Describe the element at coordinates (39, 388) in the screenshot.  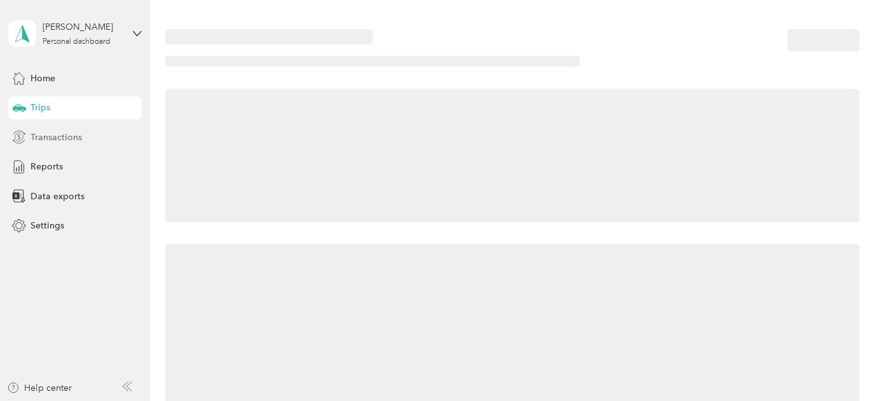
I see `div: Help center` at that location.